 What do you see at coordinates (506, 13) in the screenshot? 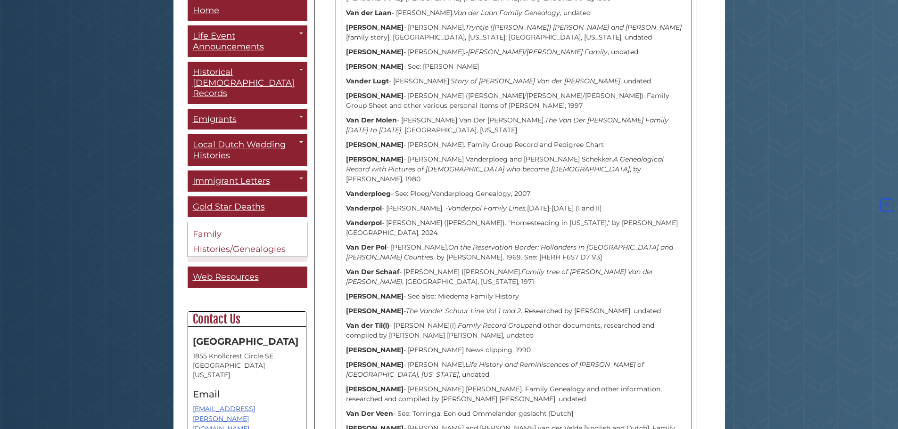
I see `i: Van der Laan Family Genealogy` at bounding box center [506, 13].